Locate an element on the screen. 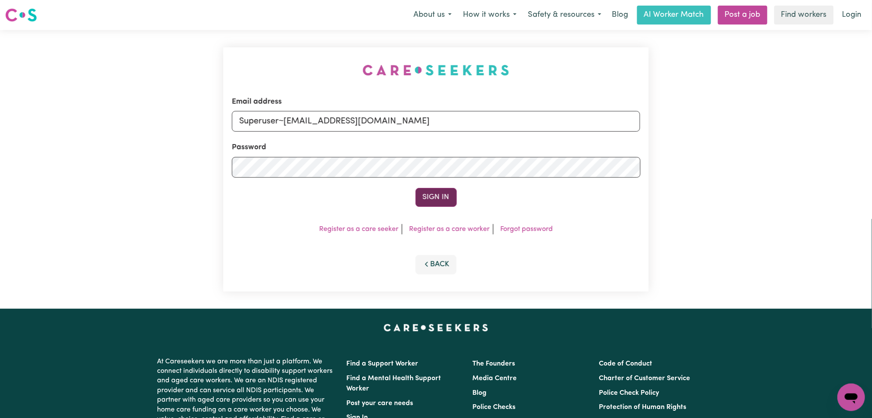  a: AI Worker Match is located at coordinates (674, 15).